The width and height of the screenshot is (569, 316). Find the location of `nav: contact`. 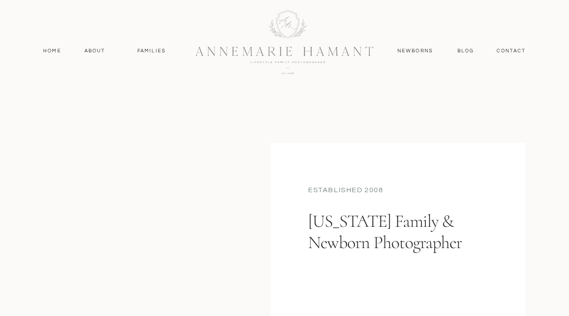

nav: contact is located at coordinates (511, 51).